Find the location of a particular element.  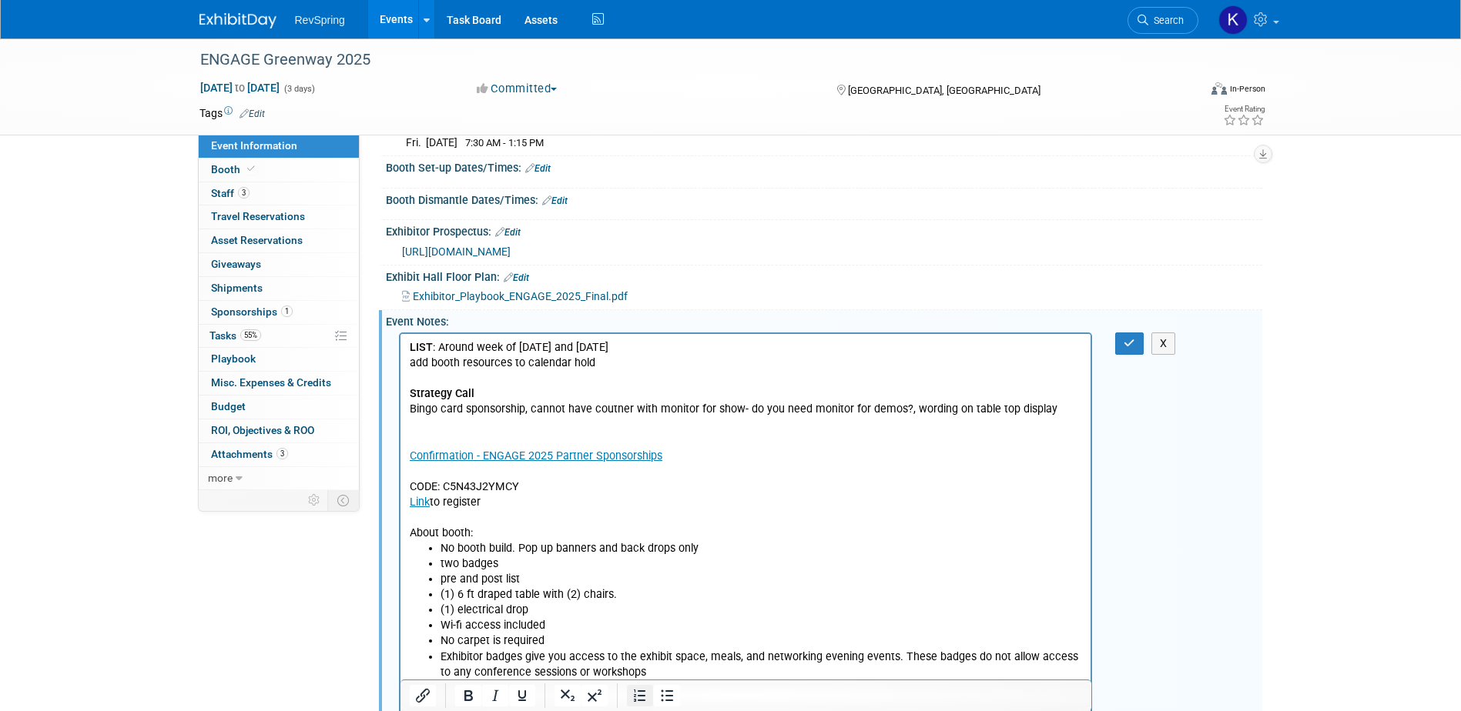

td: Tags is located at coordinates (232, 113).